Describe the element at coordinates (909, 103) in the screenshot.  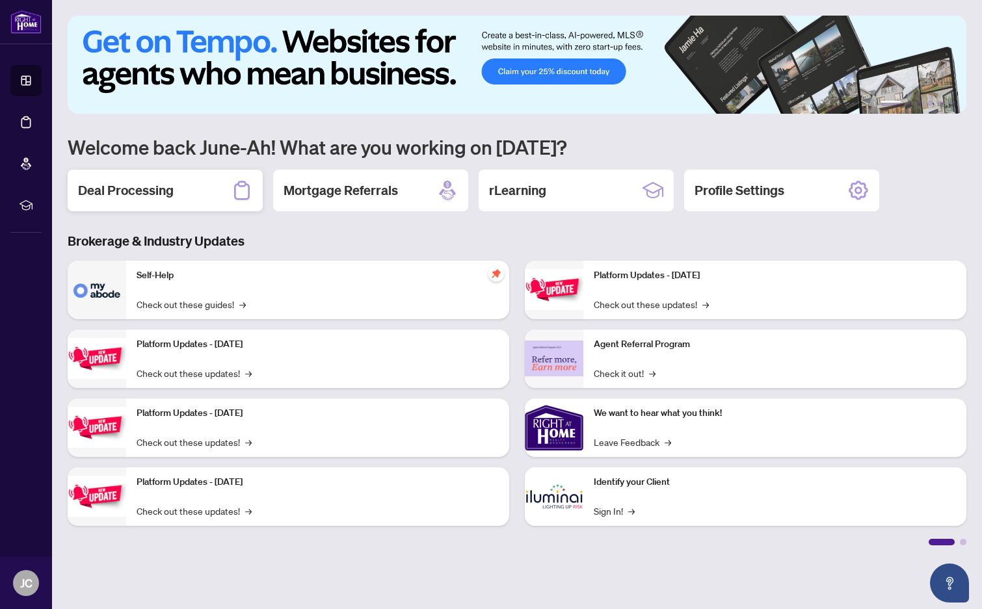
I see `button: 2` at that location.